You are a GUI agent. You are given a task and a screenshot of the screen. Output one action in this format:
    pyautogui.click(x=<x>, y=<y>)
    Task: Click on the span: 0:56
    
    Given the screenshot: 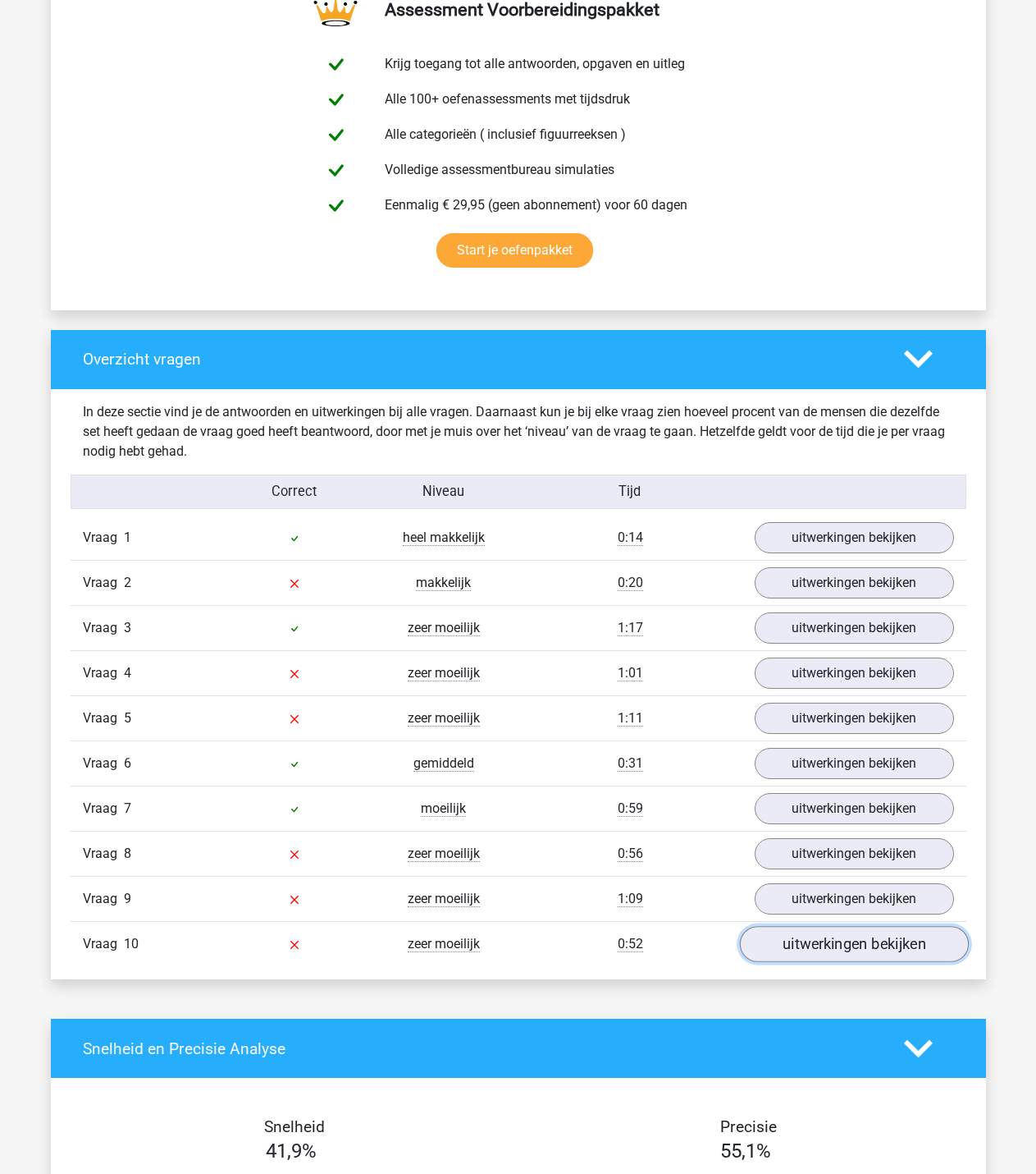 What is the action you would take?
    pyautogui.click(x=630, y=854)
    